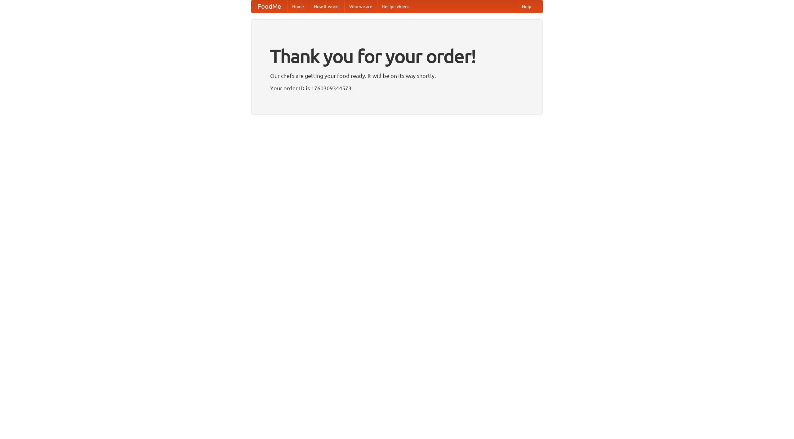 This screenshot has height=439, width=794. What do you see at coordinates (397, 56) in the screenshot?
I see `h1: Thank you for your order!` at bounding box center [397, 56].